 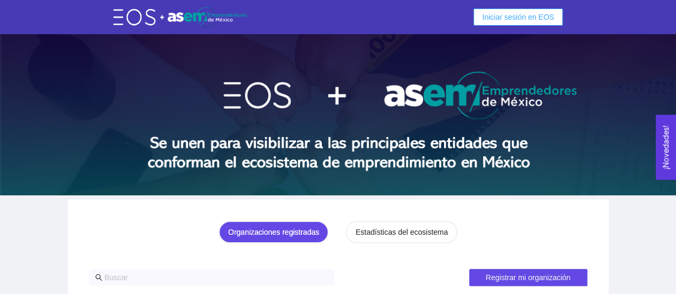 I want to click on button: Registrar mi organización, so click(x=528, y=278).